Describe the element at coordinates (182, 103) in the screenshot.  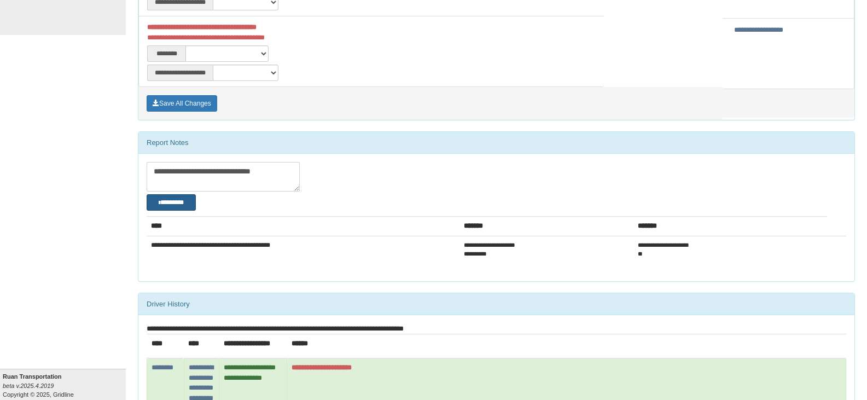
I see `button: Save` at that location.